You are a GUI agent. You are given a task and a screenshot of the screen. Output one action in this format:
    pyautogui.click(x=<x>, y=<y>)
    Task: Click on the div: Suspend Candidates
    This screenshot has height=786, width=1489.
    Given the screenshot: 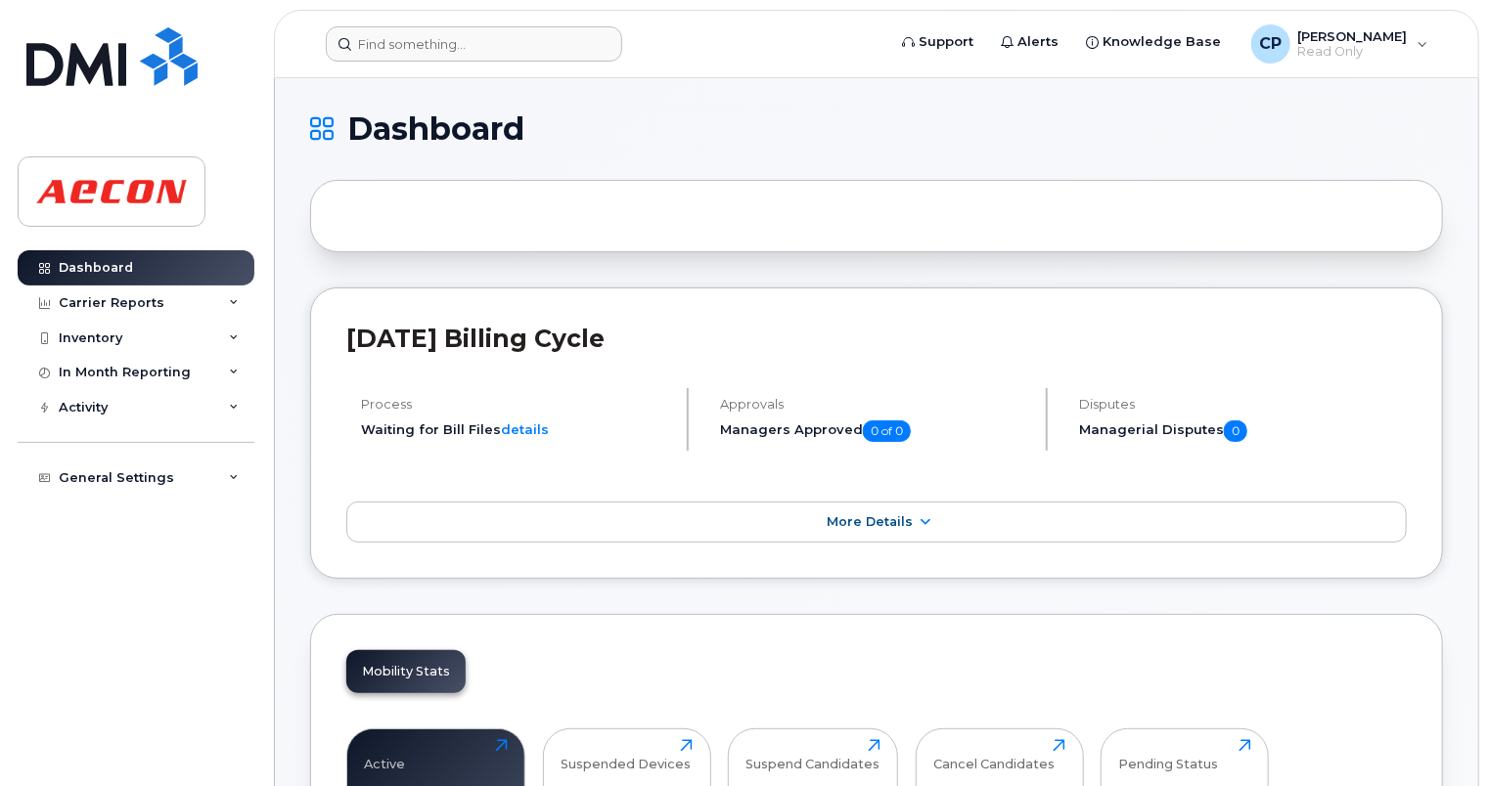 What is the action you would take?
    pyautogui.click(x=813, y=755)
    